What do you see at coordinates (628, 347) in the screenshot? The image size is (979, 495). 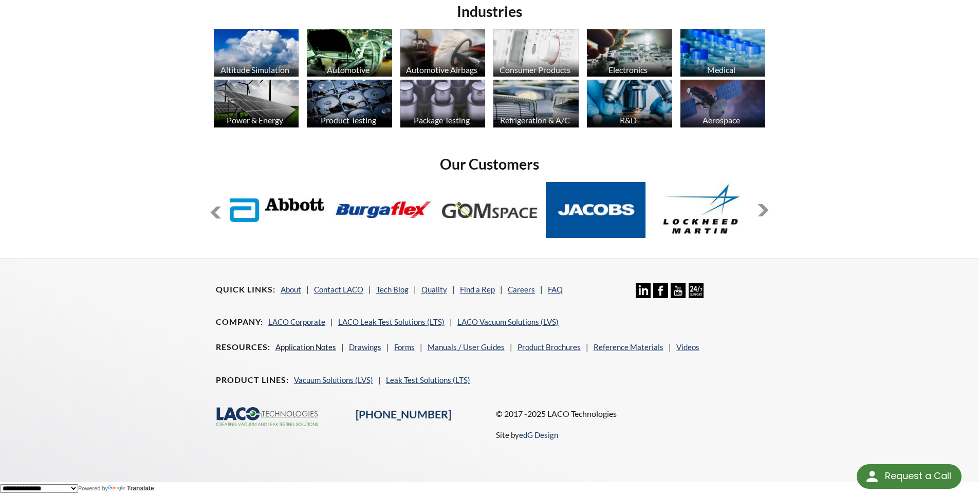 I see `a: Reference Materials` at bounding box center [628, 347].